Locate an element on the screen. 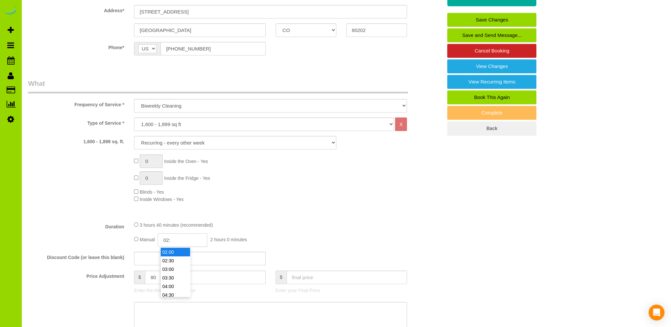  input: Zip Code* is located at coordinates (377, 30).